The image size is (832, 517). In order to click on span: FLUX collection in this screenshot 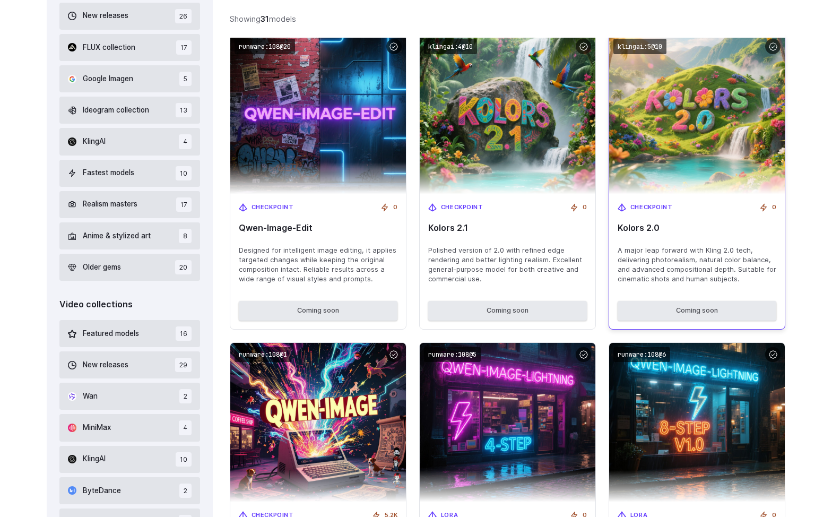, I will do `click(109, 48)`.